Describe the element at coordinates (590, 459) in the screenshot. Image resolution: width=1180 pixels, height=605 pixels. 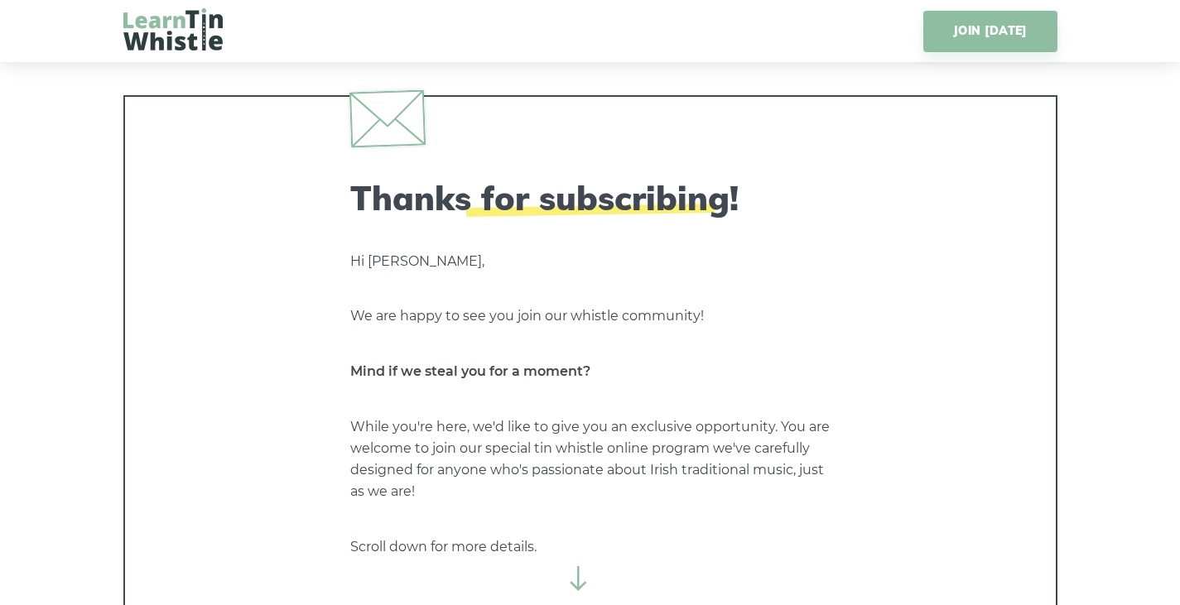
I see `p: While you're here, we'd like to give you an exclusive opportunity. You are welcome to join our sp...` at that location.